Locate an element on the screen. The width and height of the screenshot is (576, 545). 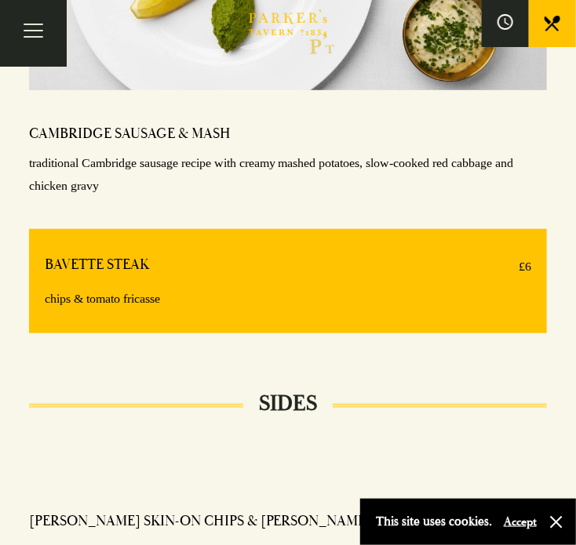
p: £6 is located at coordinates (517, 267).